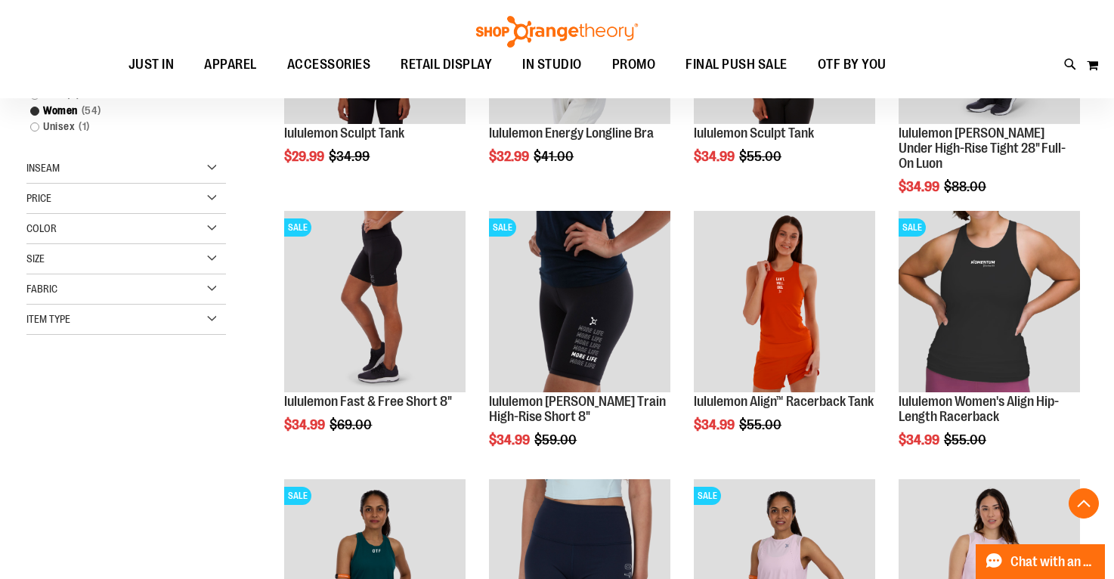  What do you see at coordinates (119, 110) in the screenshot?
I see `a: Women54` at bounding box center [119, 110].